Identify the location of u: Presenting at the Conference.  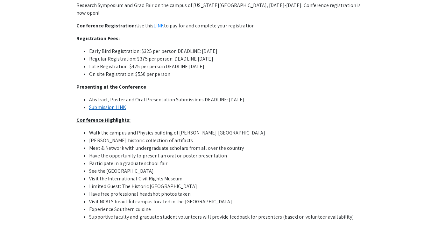
(111, 87).